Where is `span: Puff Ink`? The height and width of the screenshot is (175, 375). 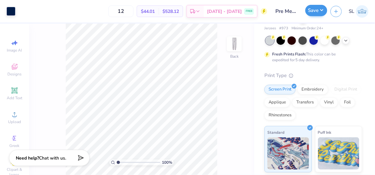 span: Puff Ink is located at coordinates (325, 132).